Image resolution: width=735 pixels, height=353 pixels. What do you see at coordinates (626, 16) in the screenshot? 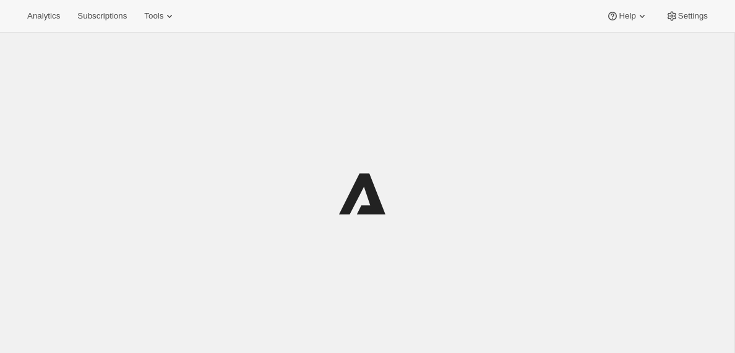
I see `button: Help` at bounding box center [626, 16].